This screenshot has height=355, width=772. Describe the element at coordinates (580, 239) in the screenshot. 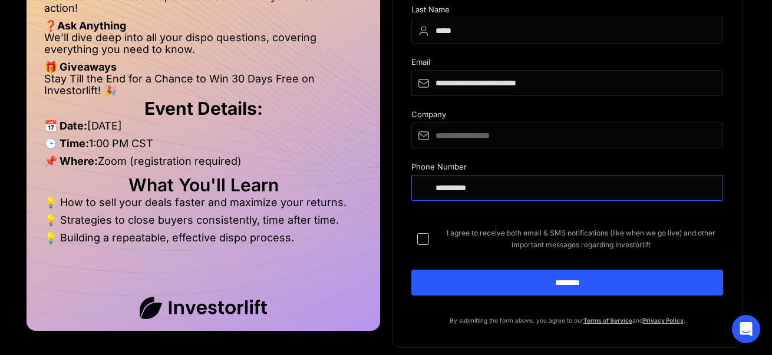

I see `span: I agree to receive both email & SMS notifications (like when we go live) and other important mess...` at that location.